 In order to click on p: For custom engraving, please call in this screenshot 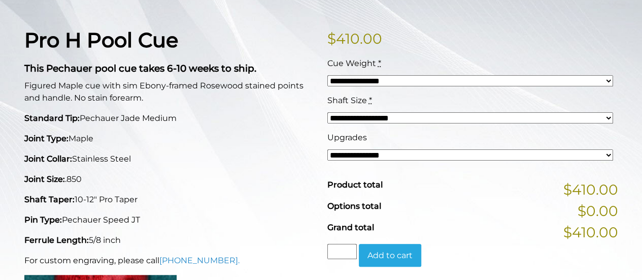, I will do `click(170, 260)`.